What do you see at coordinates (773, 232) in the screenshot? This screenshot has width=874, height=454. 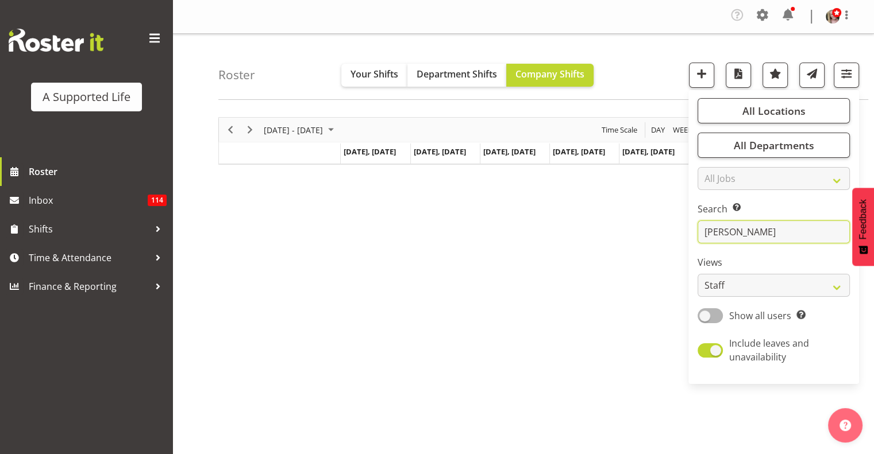 I see `input: Search` at bounding box center [773, 232].